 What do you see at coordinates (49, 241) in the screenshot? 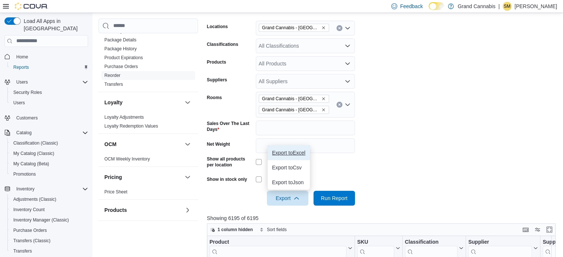
I see `button: Transfers (Classic)` at bounding box center [49, 241].